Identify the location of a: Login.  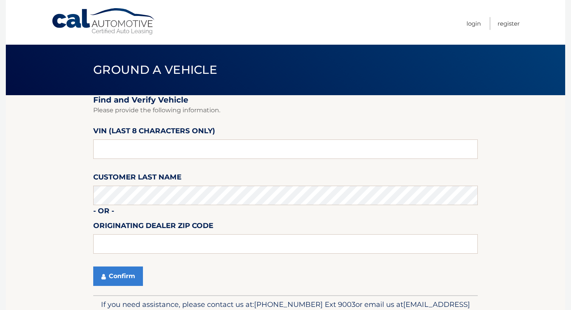
(474, 23).